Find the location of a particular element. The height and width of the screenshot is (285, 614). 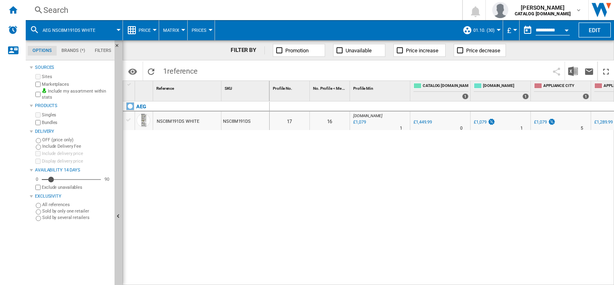

input: Include Delivery Fee is located at coordinates (38, 147).